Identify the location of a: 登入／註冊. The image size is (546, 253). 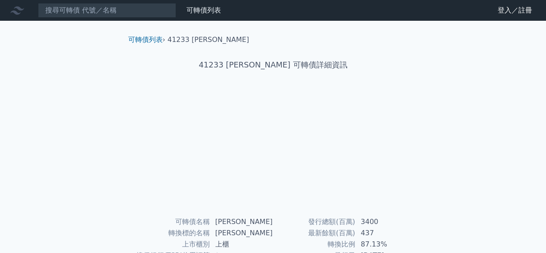
(515, 10).